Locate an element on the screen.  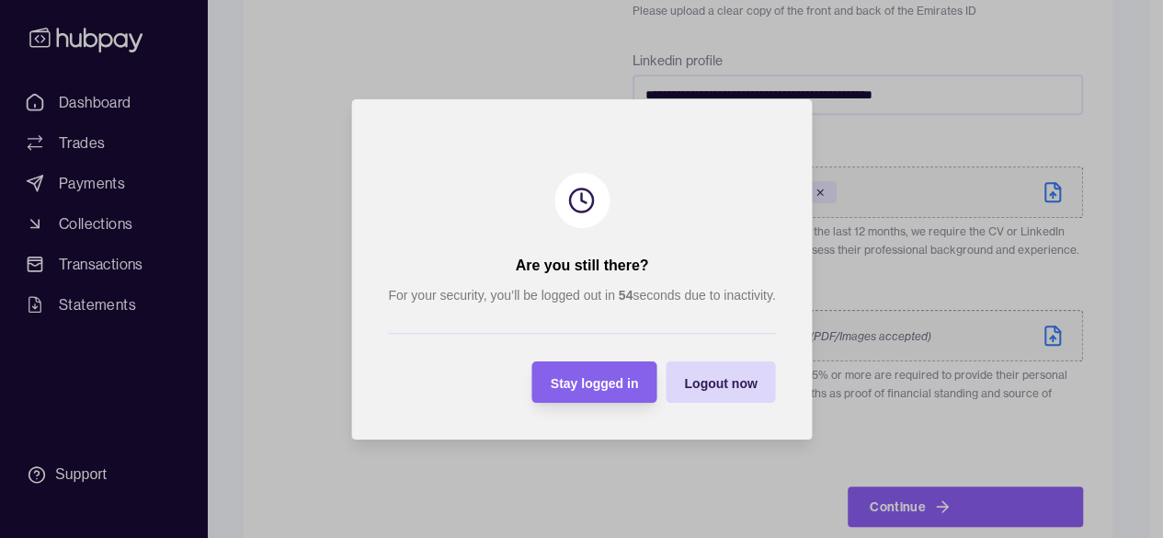
p: For your security, you’ll be logged out in seconds due to inactivity. is located at coordinates (581, 295).